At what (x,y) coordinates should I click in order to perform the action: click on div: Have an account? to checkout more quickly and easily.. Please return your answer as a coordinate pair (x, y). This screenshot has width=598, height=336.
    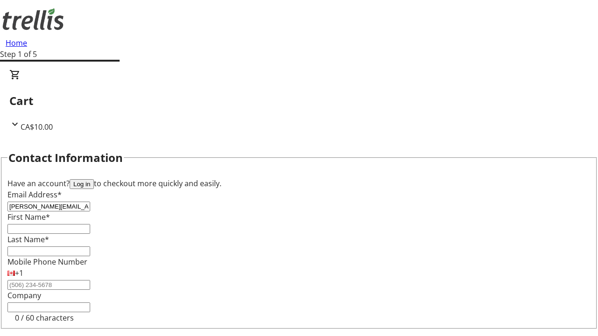
    Looking at the image, I should click on (299, 184).